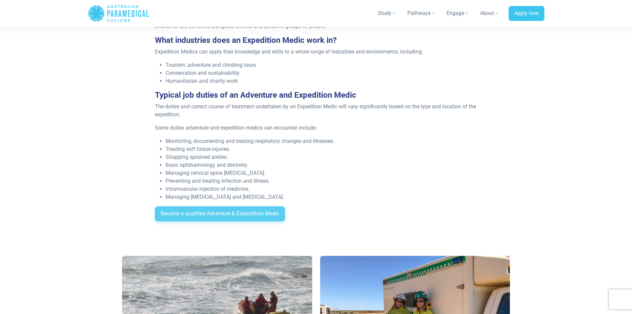  Describe the element at coordinates (118, 13) in the screenshot. I see `a: Australian Paramedical College` at that location.